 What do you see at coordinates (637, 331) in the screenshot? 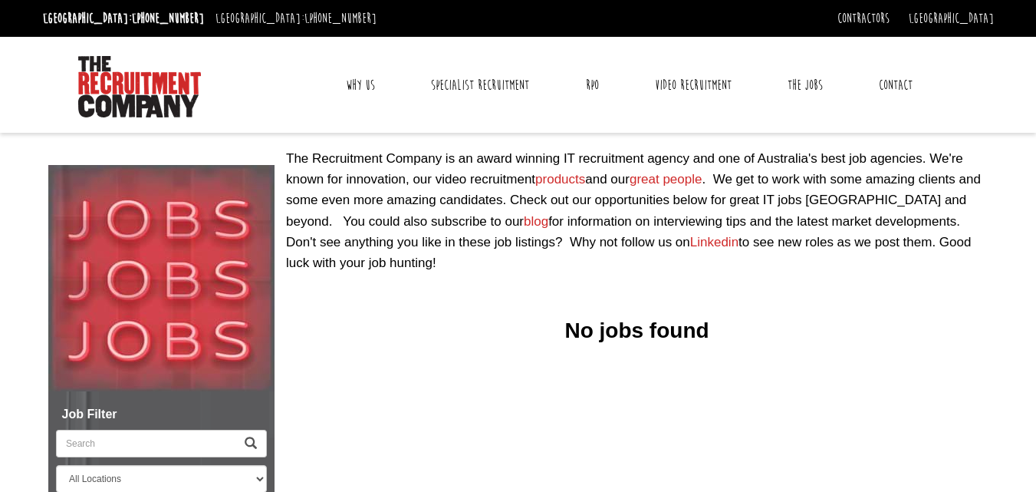
I see `h3: No jobs found` at bounding box center [637, 331].